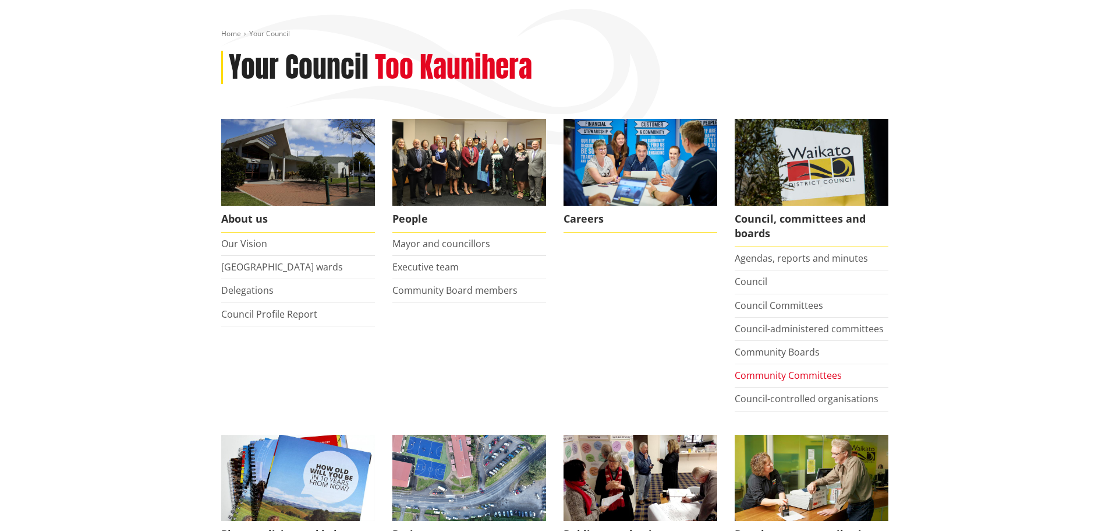  What do you see at coordinates (441, 243) in the screenshot?
I see `a: Mayor and councillors` at bounding box center [441, 243].